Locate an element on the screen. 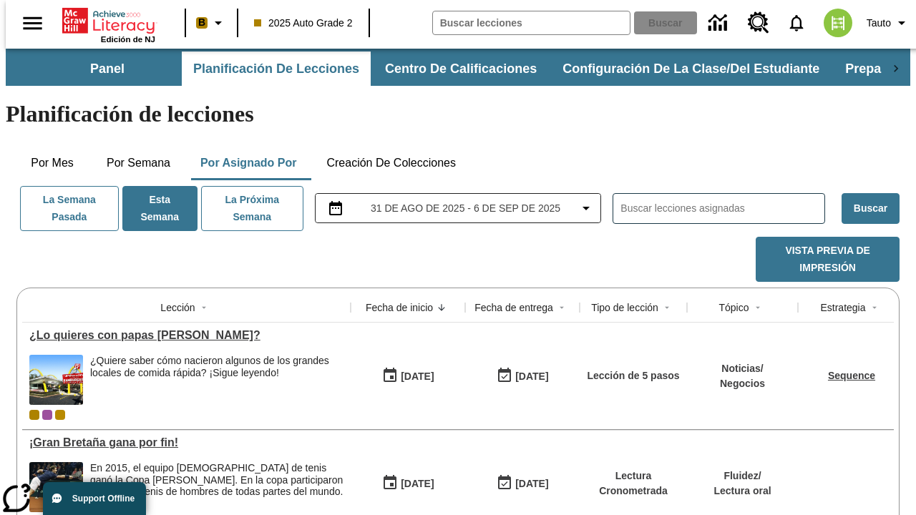  span: ¿Quiere saber cómo nacieron algunos de los grandes locales de comida rápida? ¡Sigue leyendo! is located at coordinates (217, 380).